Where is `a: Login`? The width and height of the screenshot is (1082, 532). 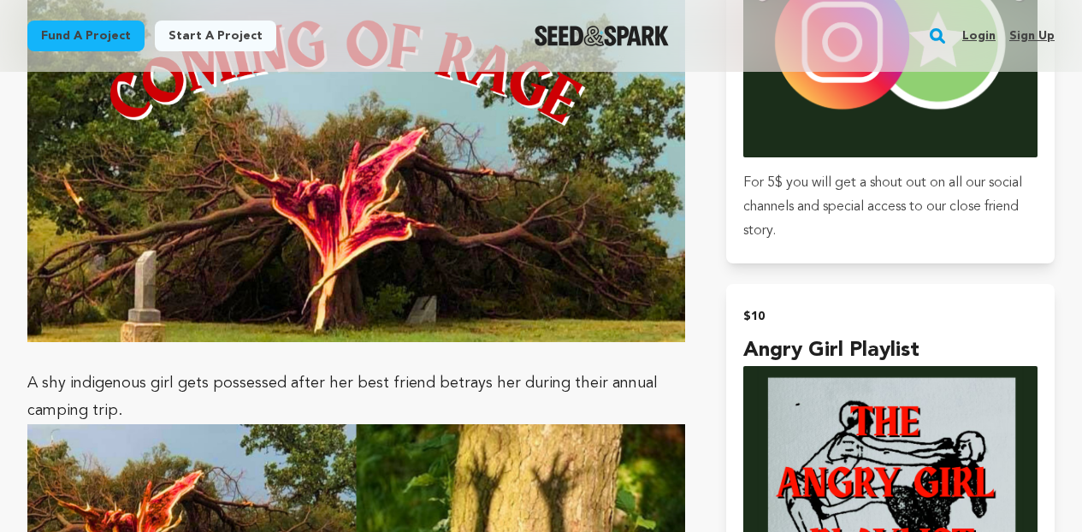
a: Login is located at coordinates (979, 36).